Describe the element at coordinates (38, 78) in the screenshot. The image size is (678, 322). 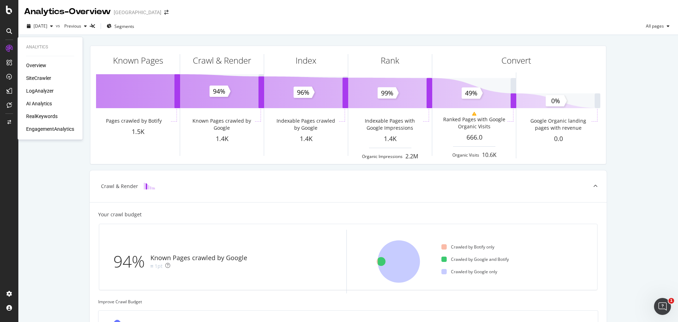
I see `a: SiteCrawler` at that location.